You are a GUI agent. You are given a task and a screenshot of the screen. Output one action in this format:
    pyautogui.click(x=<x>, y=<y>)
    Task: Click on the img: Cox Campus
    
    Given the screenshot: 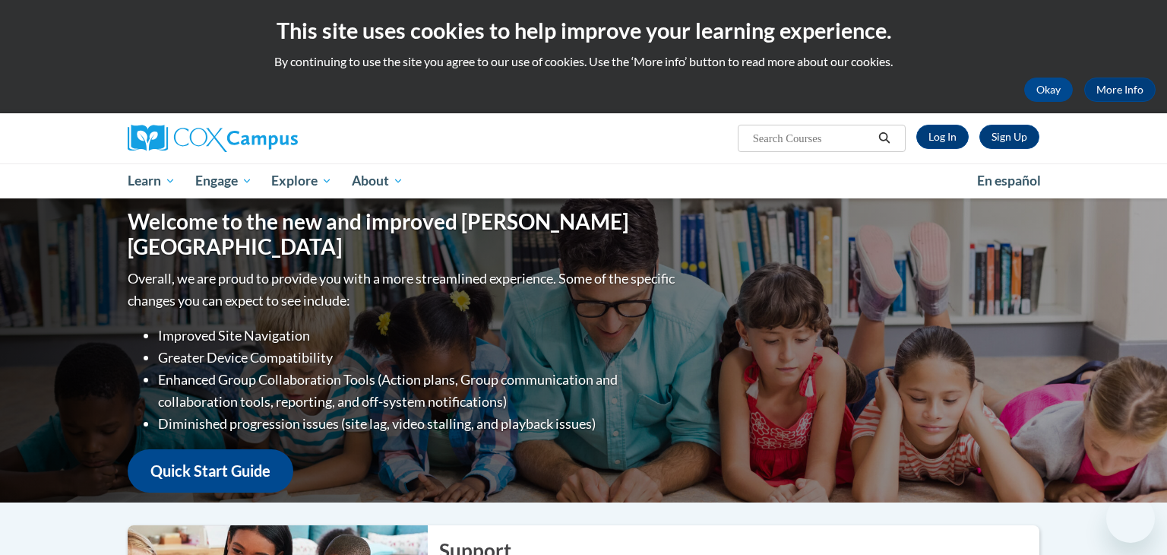 What is the action you would take?
    pyautogui.click(x=213, y=138)
    